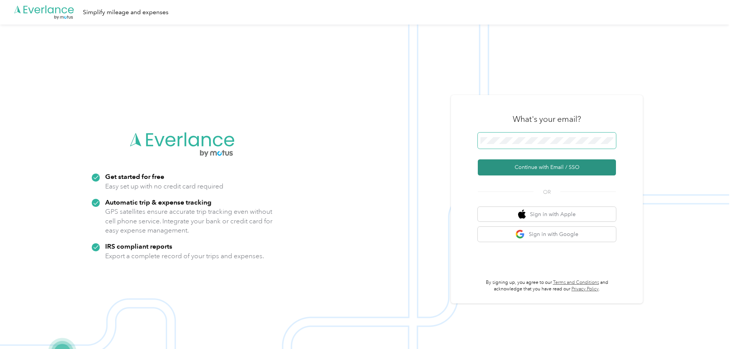  What do you see at coordinates (135, 176) in the screenshot?
I see `strong: Get started for free` at bounding box center [135, 176].